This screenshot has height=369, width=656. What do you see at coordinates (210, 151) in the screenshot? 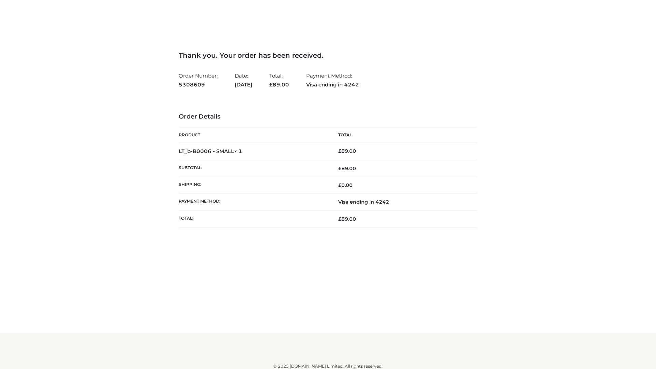
I see `strong: LT_b-B0006 - SMALL` at bounding box center [210, 151].